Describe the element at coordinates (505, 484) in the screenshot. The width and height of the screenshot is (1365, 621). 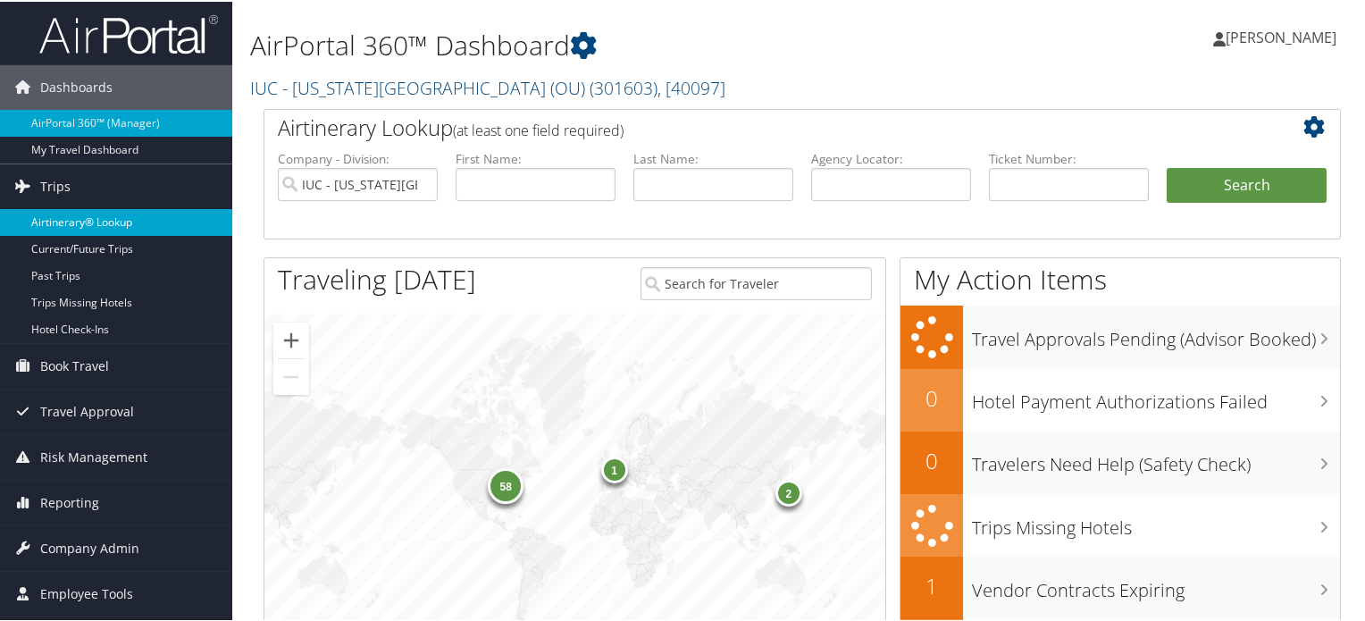
I see `div: 58` at that location.